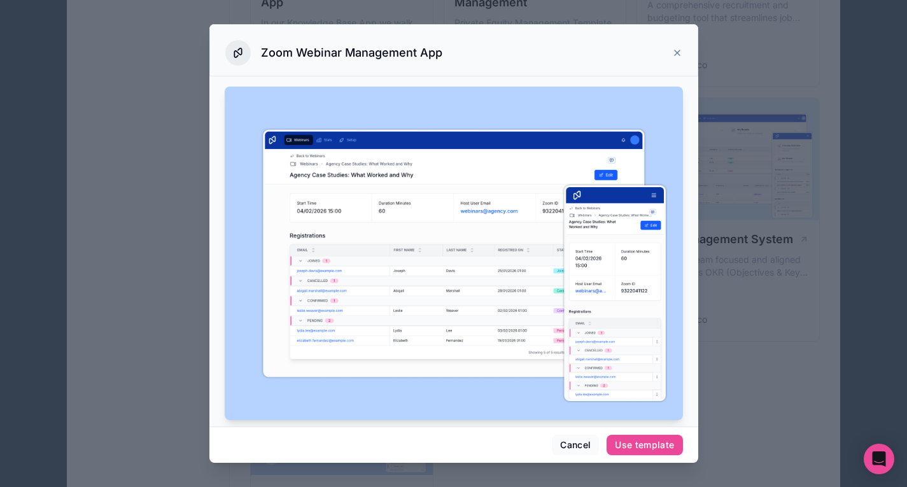  I want to click on div: Use template, so click(644, 445).